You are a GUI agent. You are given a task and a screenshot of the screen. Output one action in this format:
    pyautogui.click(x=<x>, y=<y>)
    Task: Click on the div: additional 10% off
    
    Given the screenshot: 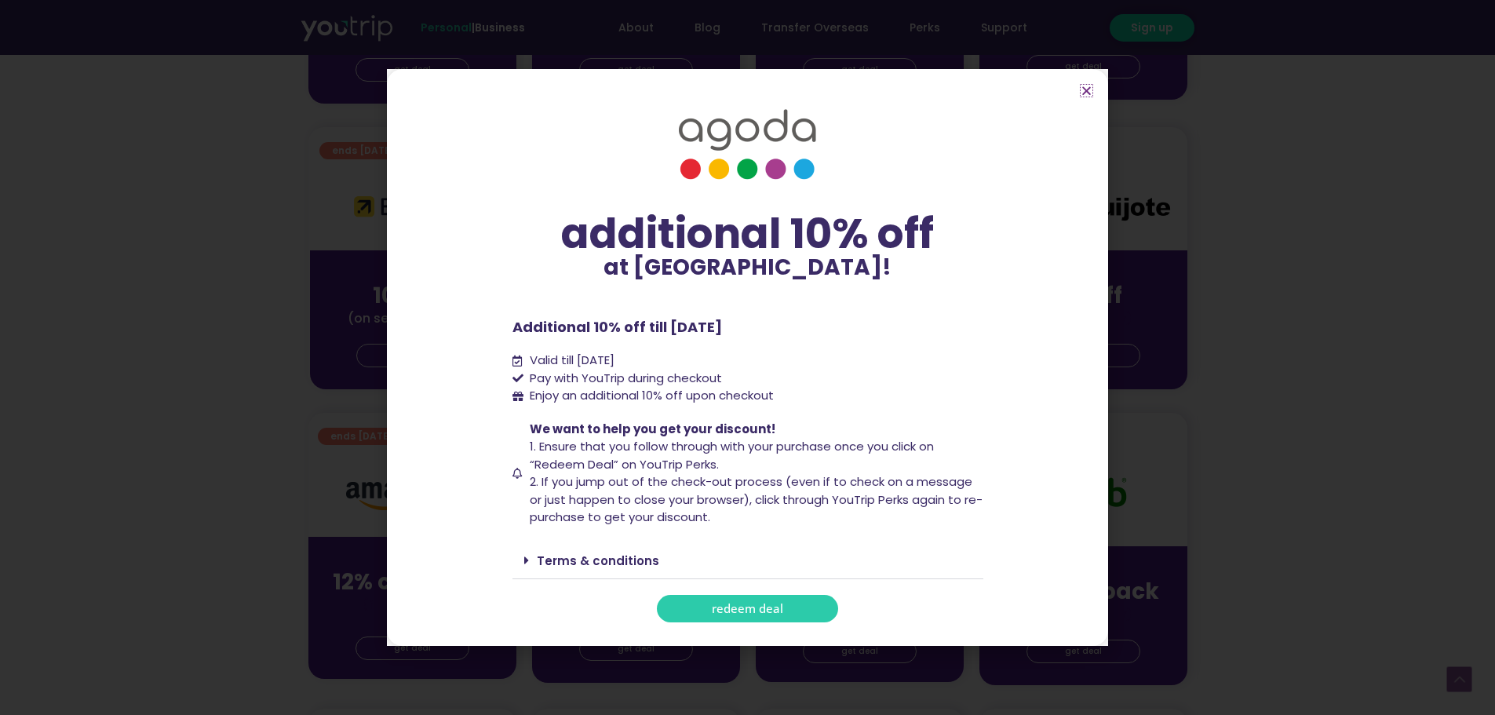 What is the action you would take?
    pyautogui.click(x=748, y=234)
    